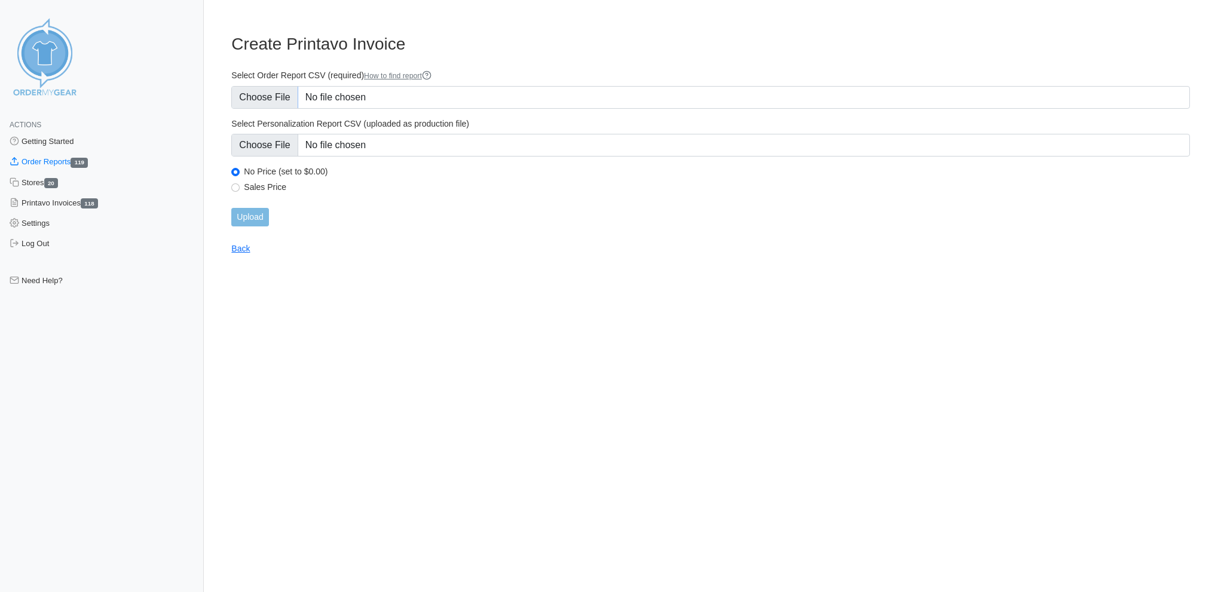 The width and height of the screenshot is (1224, 592). Describe the element at coordinates (716, 187) in the screenshot. I see `label: Sales Price` at that location.